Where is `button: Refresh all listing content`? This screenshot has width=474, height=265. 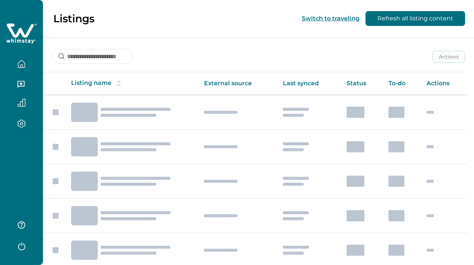
button: Refresh all listing content is located at coordinates (415, 19).